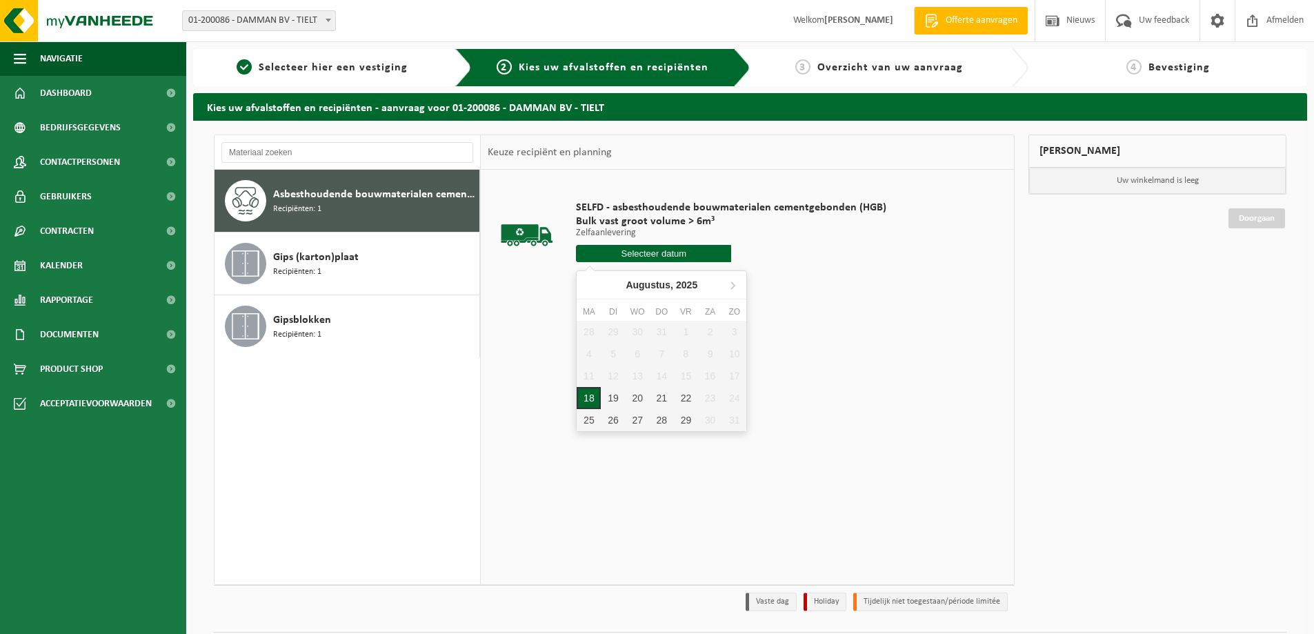  I want to click on span: Bulk vast groot volume > 6m³, so click(731, 221).